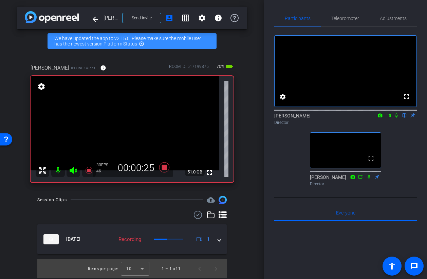 The height and width of the screenshot is (279, 427). Describe the element at coordinates (195, 172) in the screenshot. I see `span: 51.0 GB` at that location.